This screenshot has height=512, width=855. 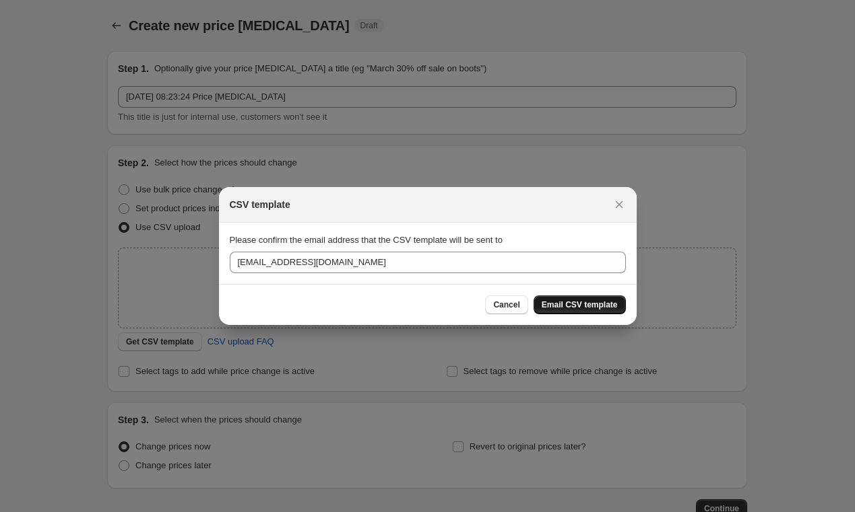 What do you see at coordinates (506, 305) in the screenshot?
I see `span: Cancel` at bounding box center [506, 305].